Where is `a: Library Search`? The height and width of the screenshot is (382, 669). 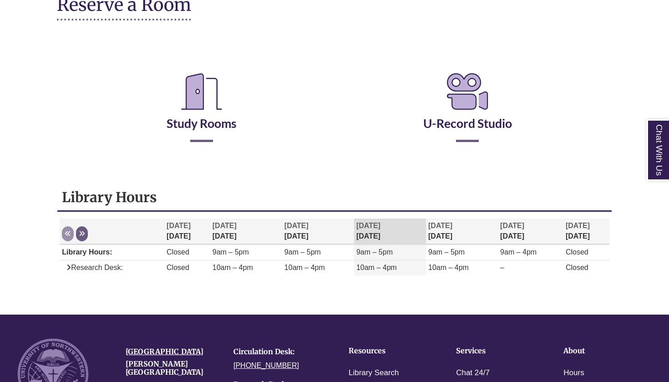
a: Library Search is located at coordinates (373, 373).